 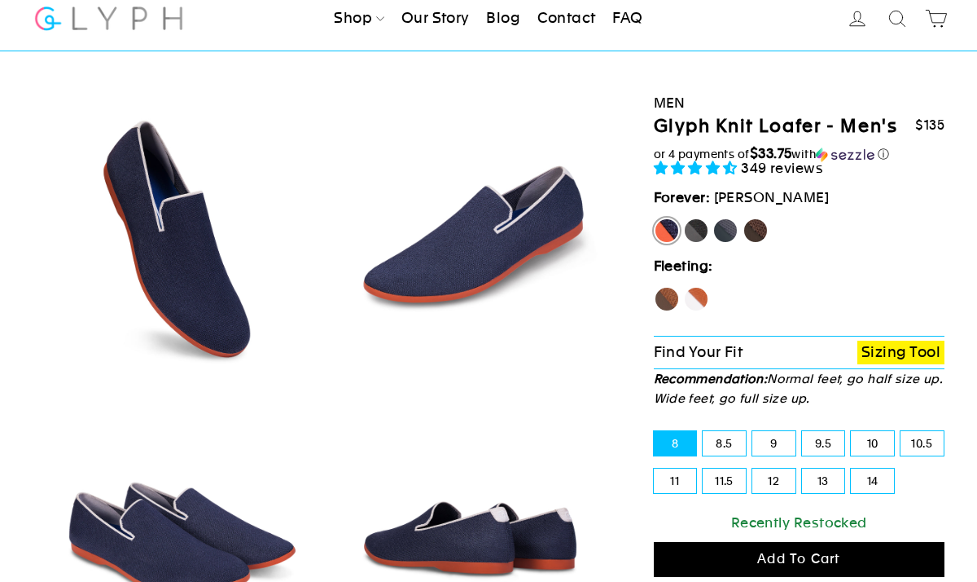 I want to click on a: Shop, so click(x=359, y=19).